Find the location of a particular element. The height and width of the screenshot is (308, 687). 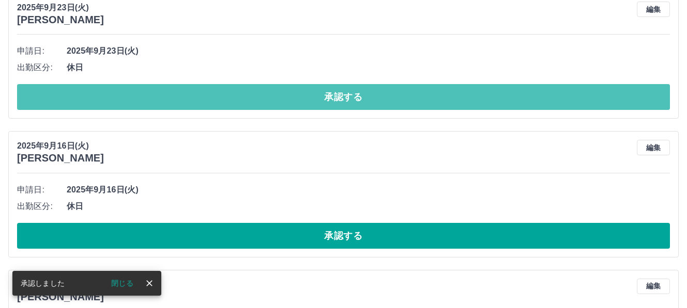

button: 閉じる is located at coordinates (122, 284).